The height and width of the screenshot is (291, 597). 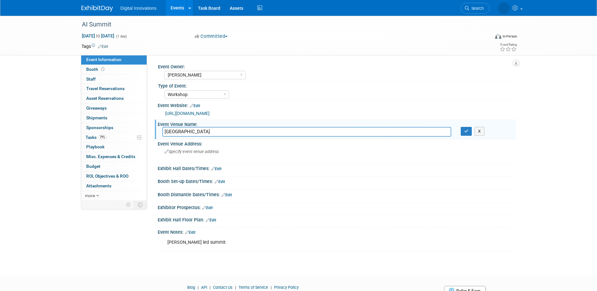 What do you see at coordinates (97, 8) in the screenshot?
I see `img: ExhibitDay` at bounding box center [97, 8].